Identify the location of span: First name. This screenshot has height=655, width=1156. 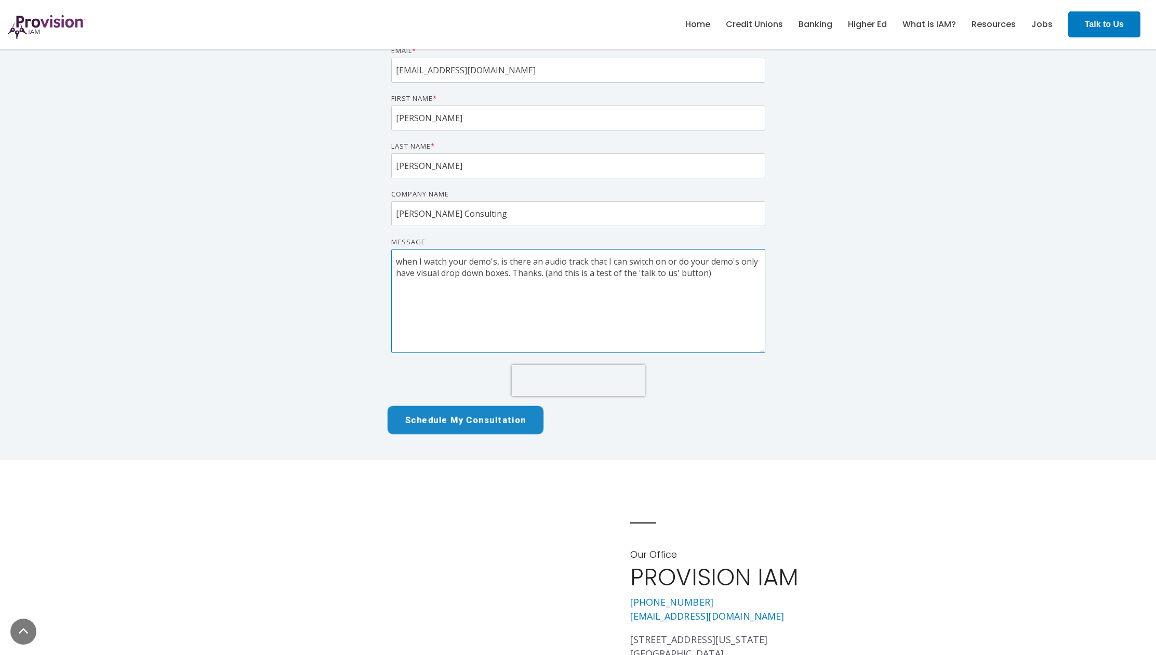
(412, 98).